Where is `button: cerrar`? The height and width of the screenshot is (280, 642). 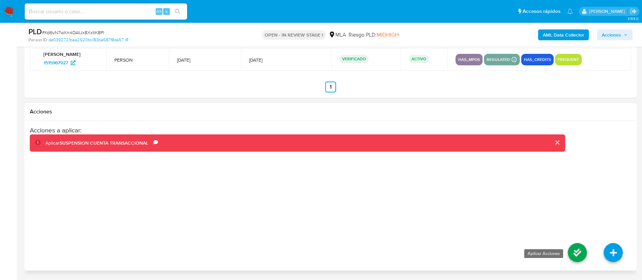
button: cerrar is located at coordinates (557, 142).